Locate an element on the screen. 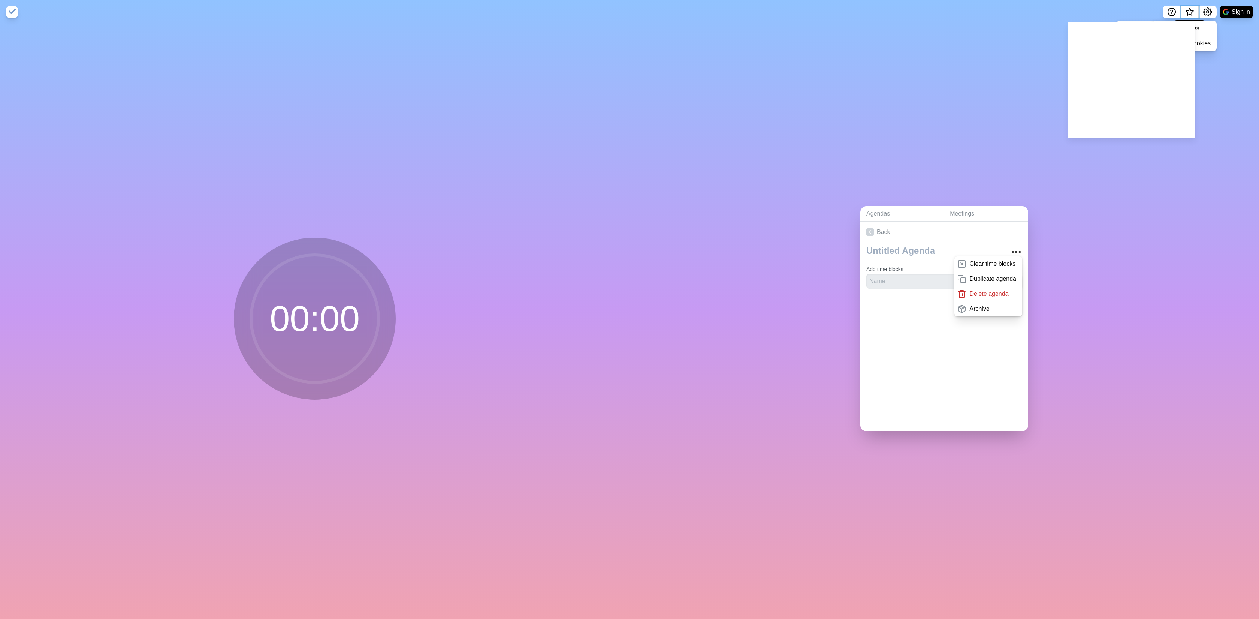 The image size is (1259, 619). button: Settings is located at coordinates (1208, 12).